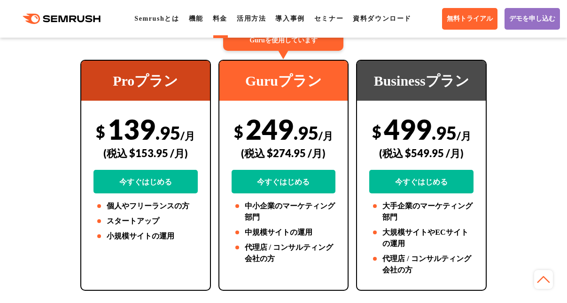  Describe the element at coordinates (146, 153) in the screenshot. I see `div: (税込 $153.95 /月)` at that location.